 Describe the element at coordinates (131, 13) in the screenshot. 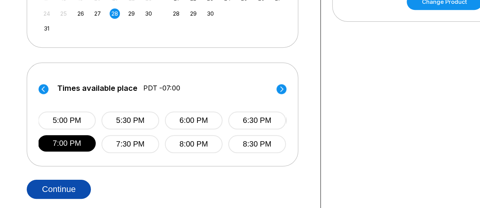

I see `div: Choose Friday, August 29th, 2025` at that location.